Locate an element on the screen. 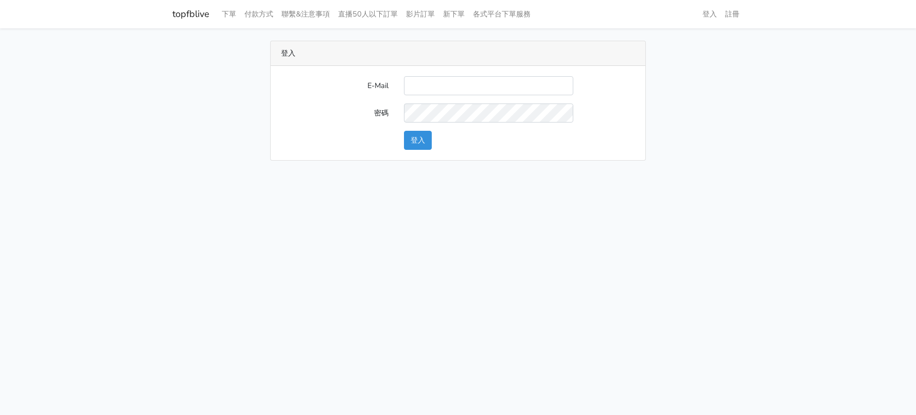 Image resolution: width=916 pixels, height=415 pixels. a: 付款方式 is located at coordinates (259, 14).